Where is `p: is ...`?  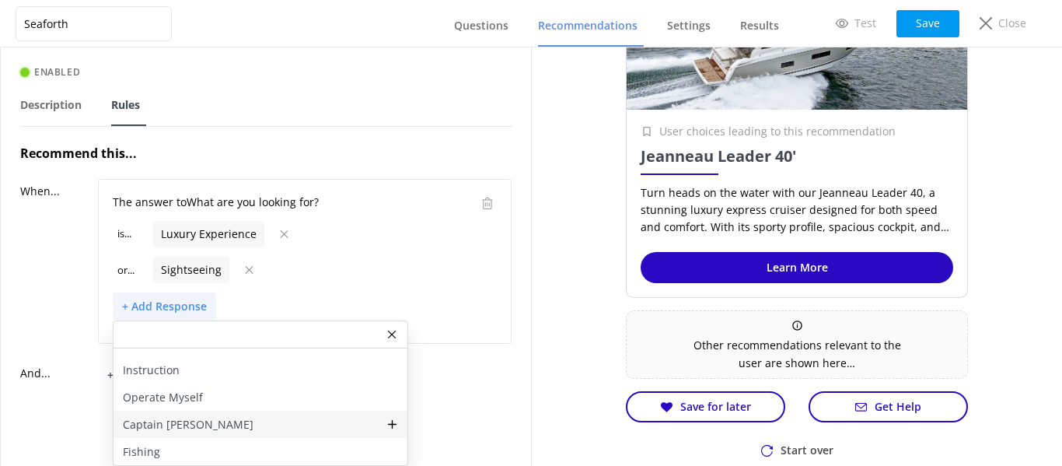 p: is ... is located at coordinates (128, 233).